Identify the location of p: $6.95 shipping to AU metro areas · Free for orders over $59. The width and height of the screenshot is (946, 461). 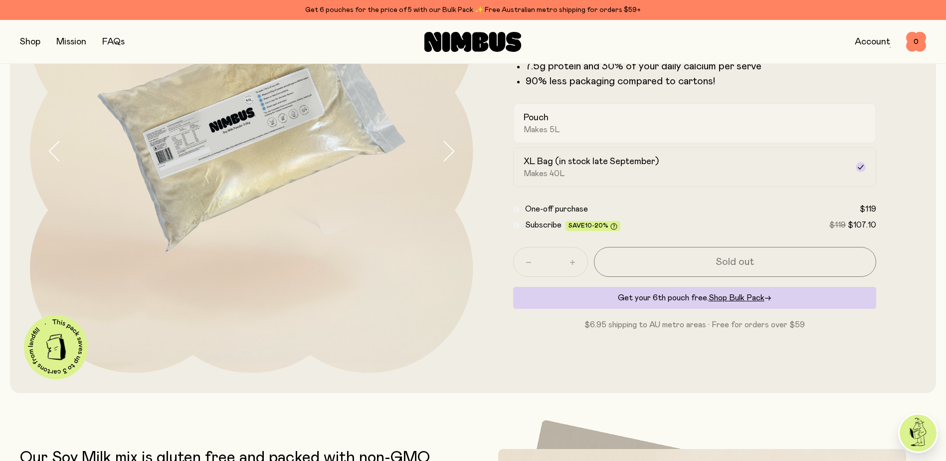
(695, 325).